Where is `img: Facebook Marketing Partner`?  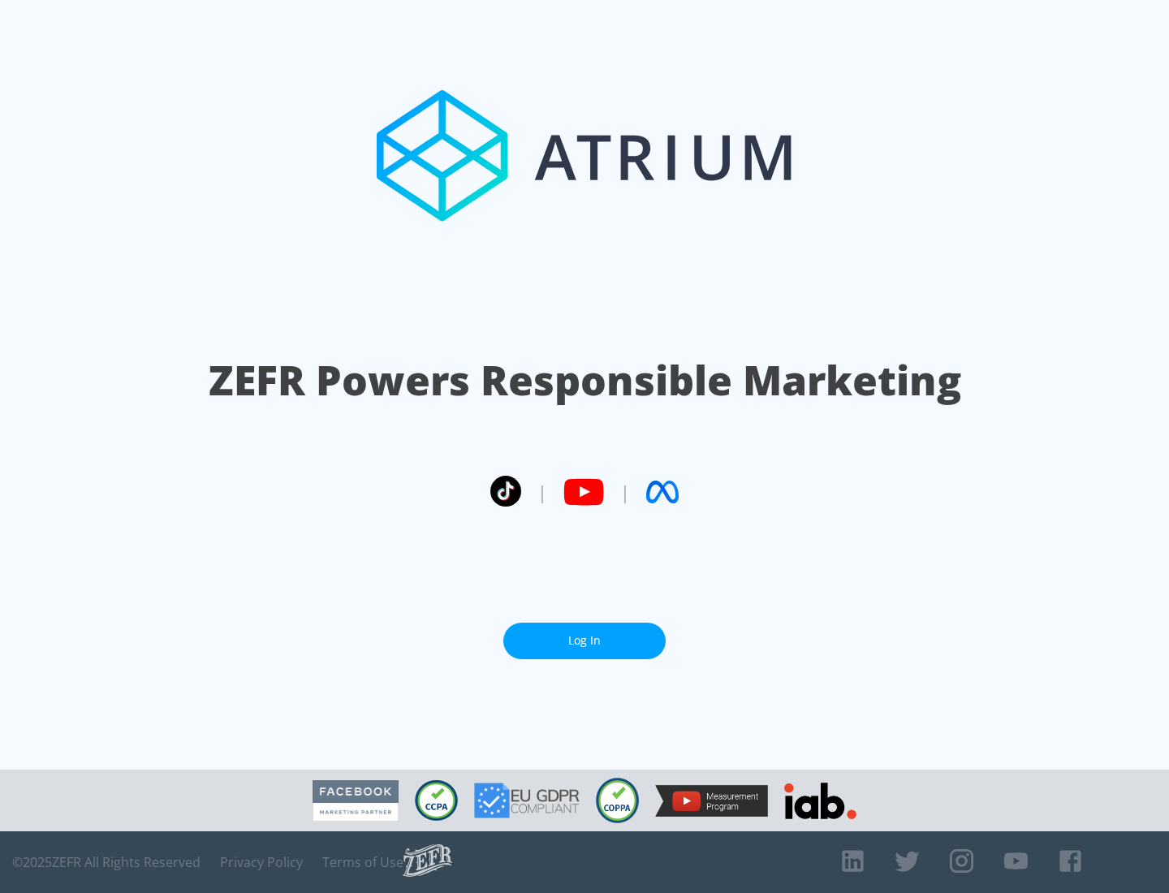 img: Facebook Marketing Partner is located at coordinates (356, 800).